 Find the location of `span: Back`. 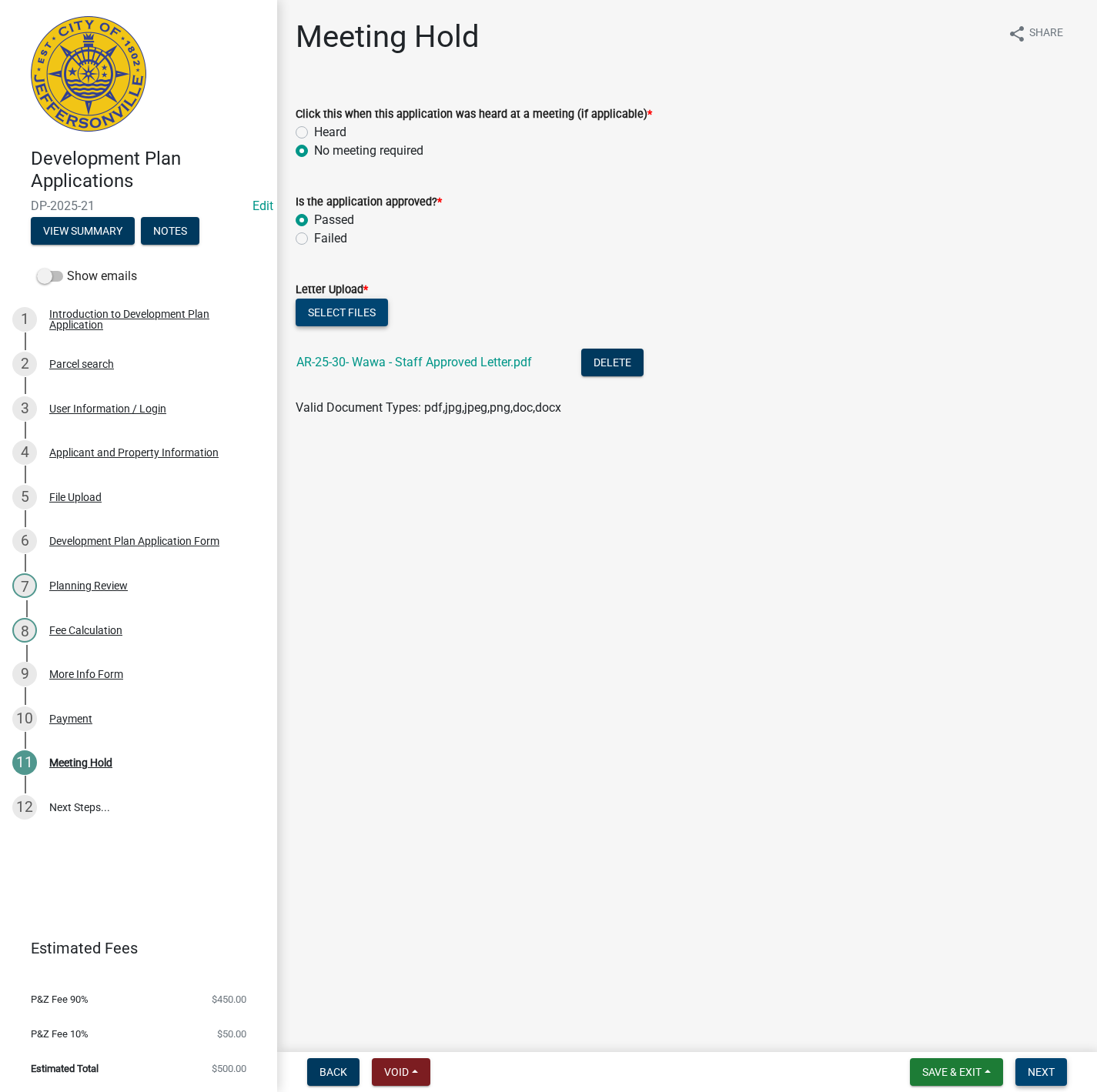

span: Back is located at coordinates (333, 1072).